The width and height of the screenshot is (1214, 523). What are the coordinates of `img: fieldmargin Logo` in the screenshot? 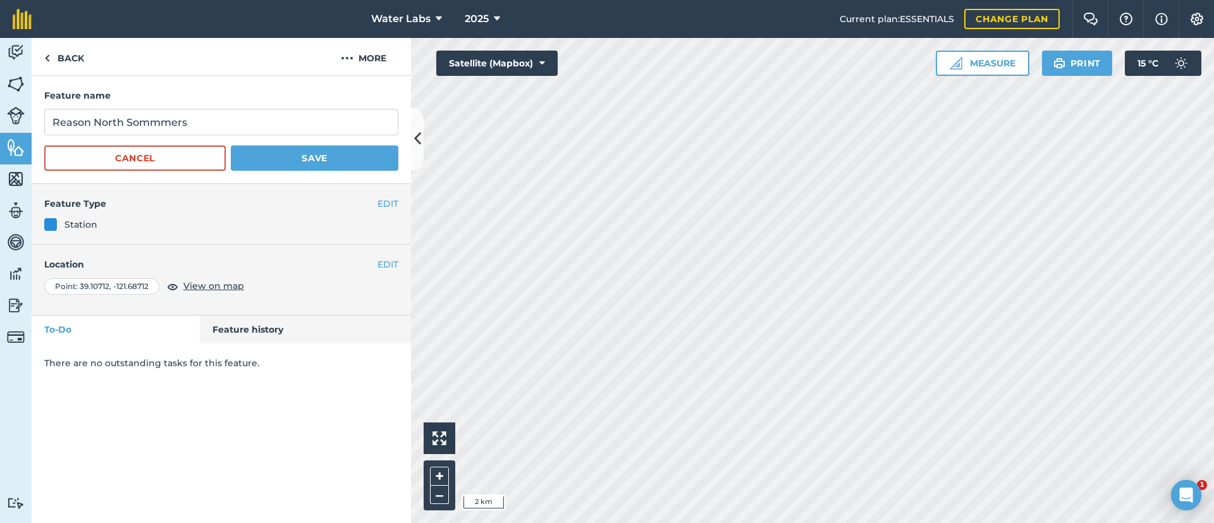 It's located at (22, 19).